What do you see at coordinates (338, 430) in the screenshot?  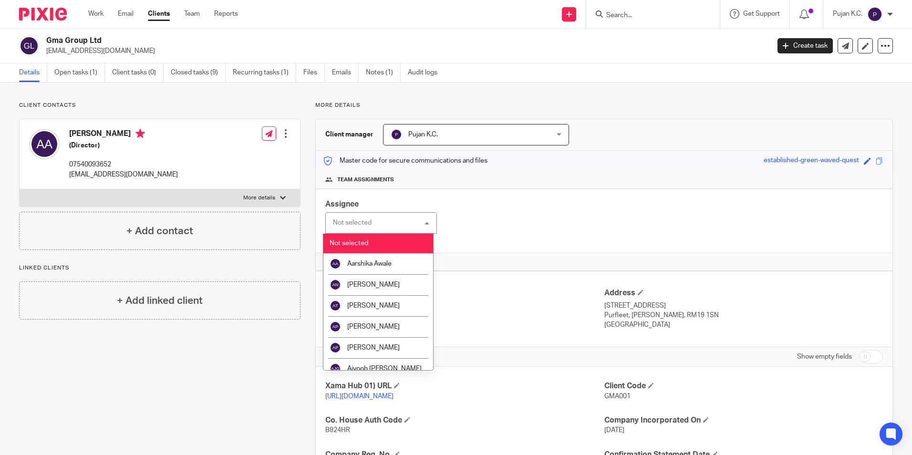 I see `span: B924HR` at bounding box center [338, 430].